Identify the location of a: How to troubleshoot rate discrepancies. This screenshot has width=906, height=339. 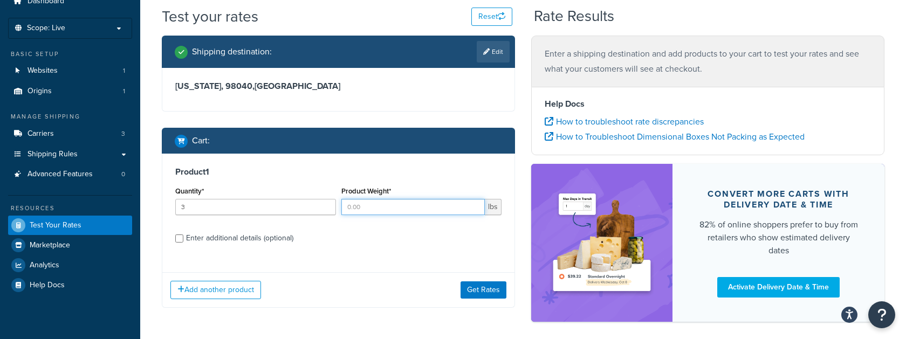
(624, 121).